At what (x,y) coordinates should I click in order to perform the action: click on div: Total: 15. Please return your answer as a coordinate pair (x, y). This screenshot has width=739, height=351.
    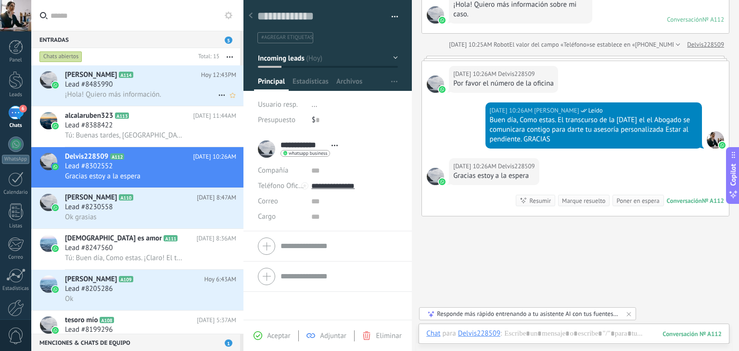
    Looking at the image, I should click on (207, 57).